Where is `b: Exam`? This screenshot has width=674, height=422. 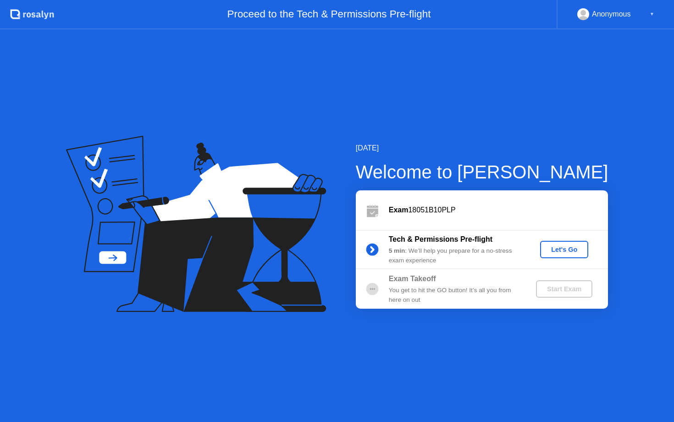
b: Exam is located at coordinates (398, 209).